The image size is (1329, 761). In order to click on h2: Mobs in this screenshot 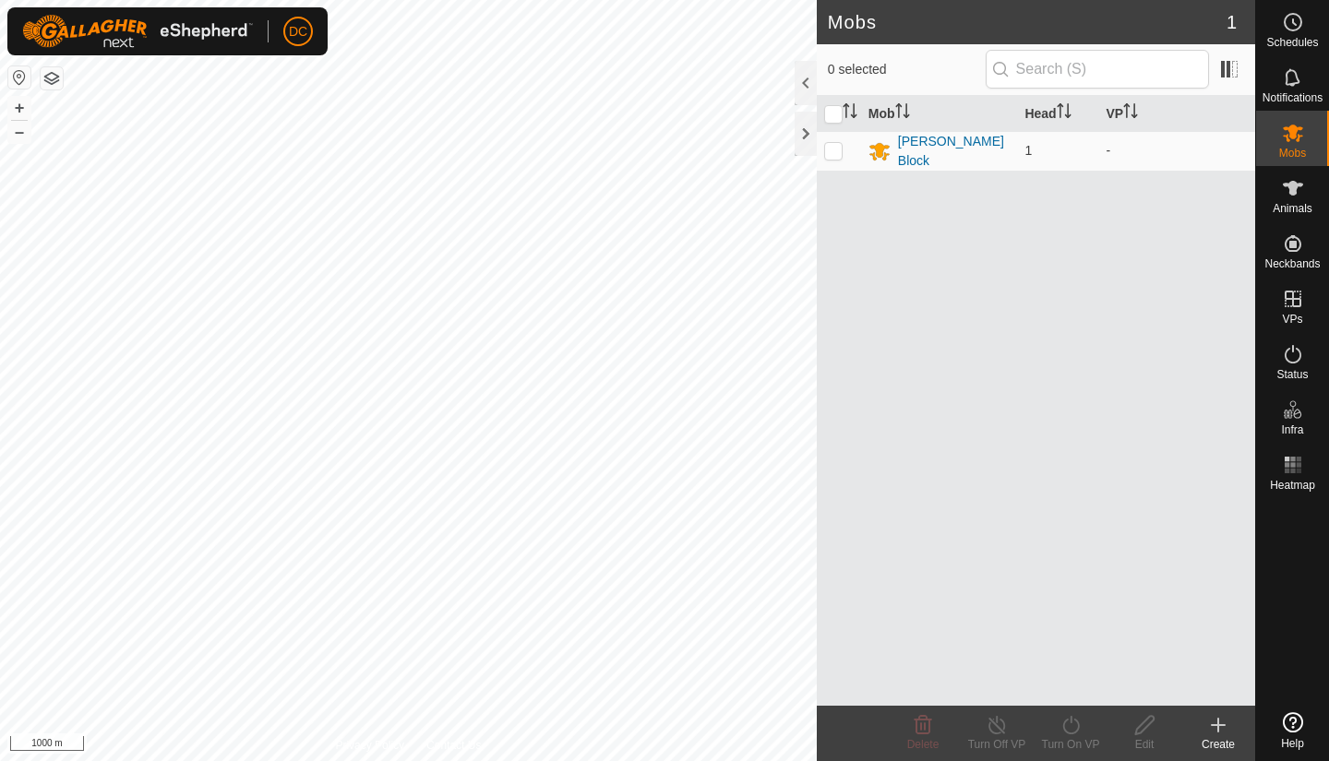, I will do `click(1027, 22)`.